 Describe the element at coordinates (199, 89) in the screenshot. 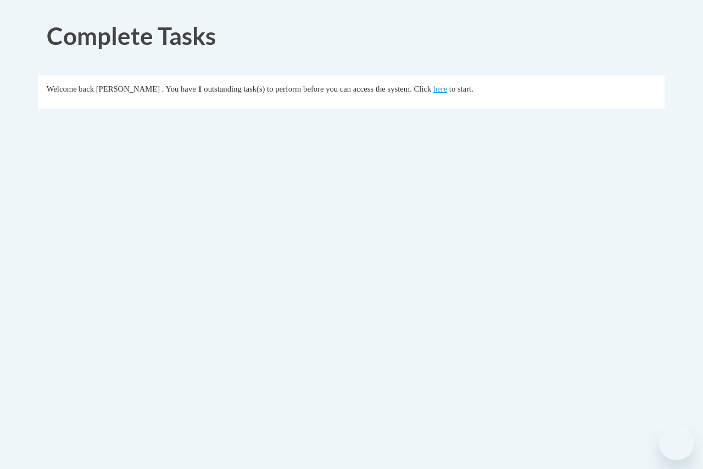

I see `span: 1` at that location.